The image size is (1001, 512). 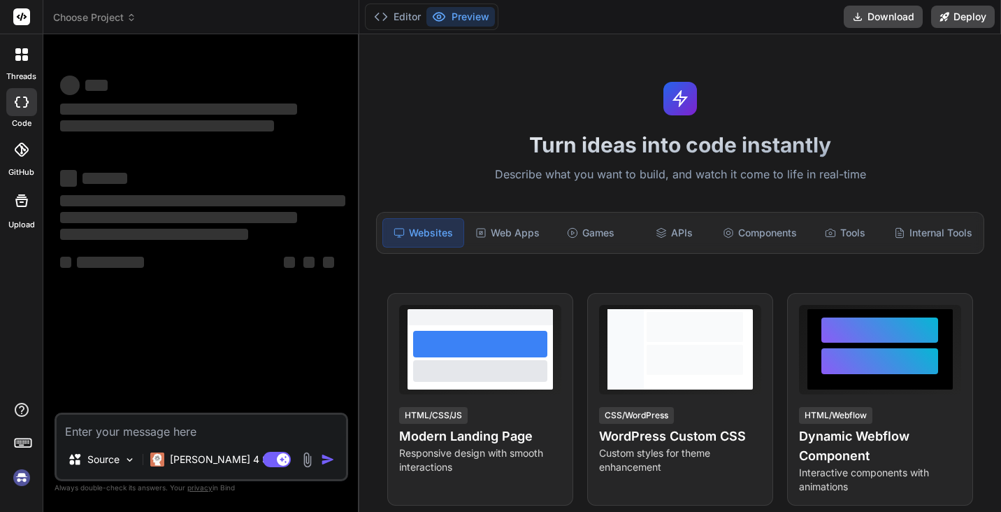 What do you see at coordinates (880, 446) in the screenshot?
I see `h4: Dynamic Webflow Component` at bounding box center [880, 446].